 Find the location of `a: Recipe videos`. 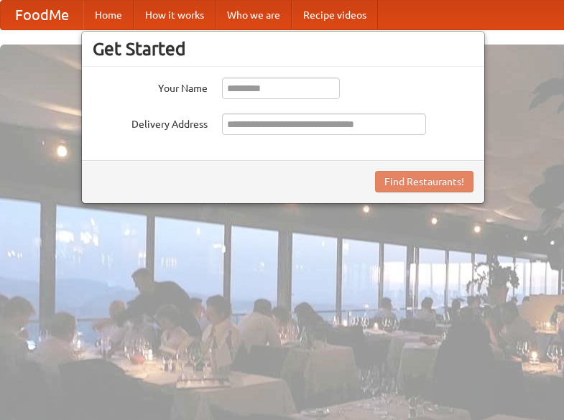

a: Recipe videos is located at coordinates (335, 15).